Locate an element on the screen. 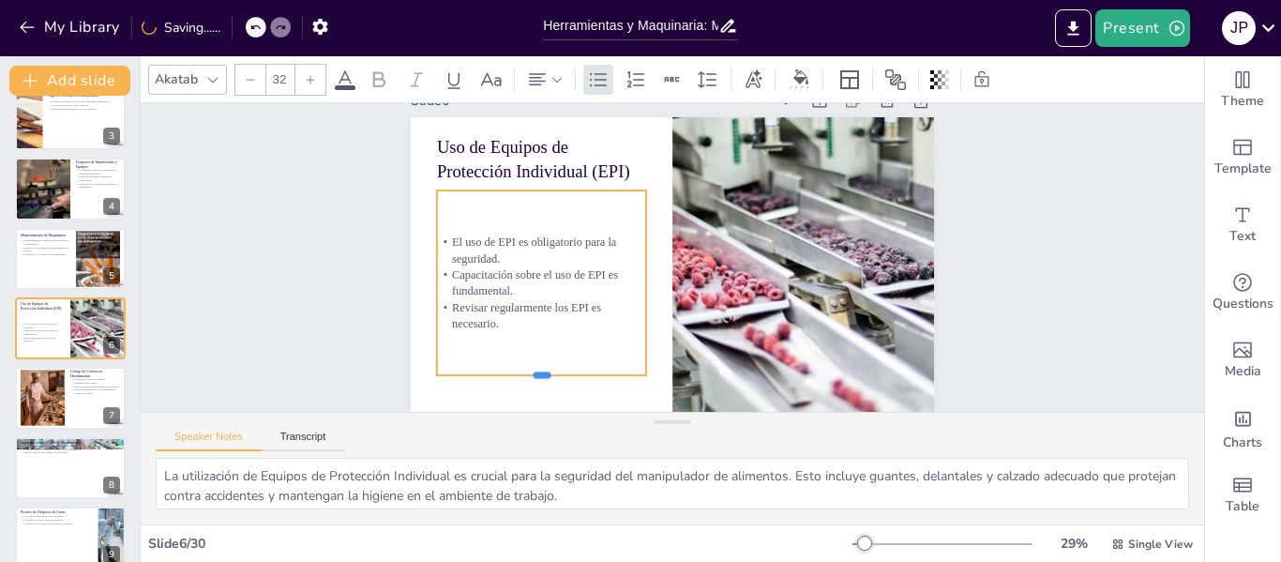 This screenshot has height=562, width=1281. input: Insert title is located at coordinates (630, 25).